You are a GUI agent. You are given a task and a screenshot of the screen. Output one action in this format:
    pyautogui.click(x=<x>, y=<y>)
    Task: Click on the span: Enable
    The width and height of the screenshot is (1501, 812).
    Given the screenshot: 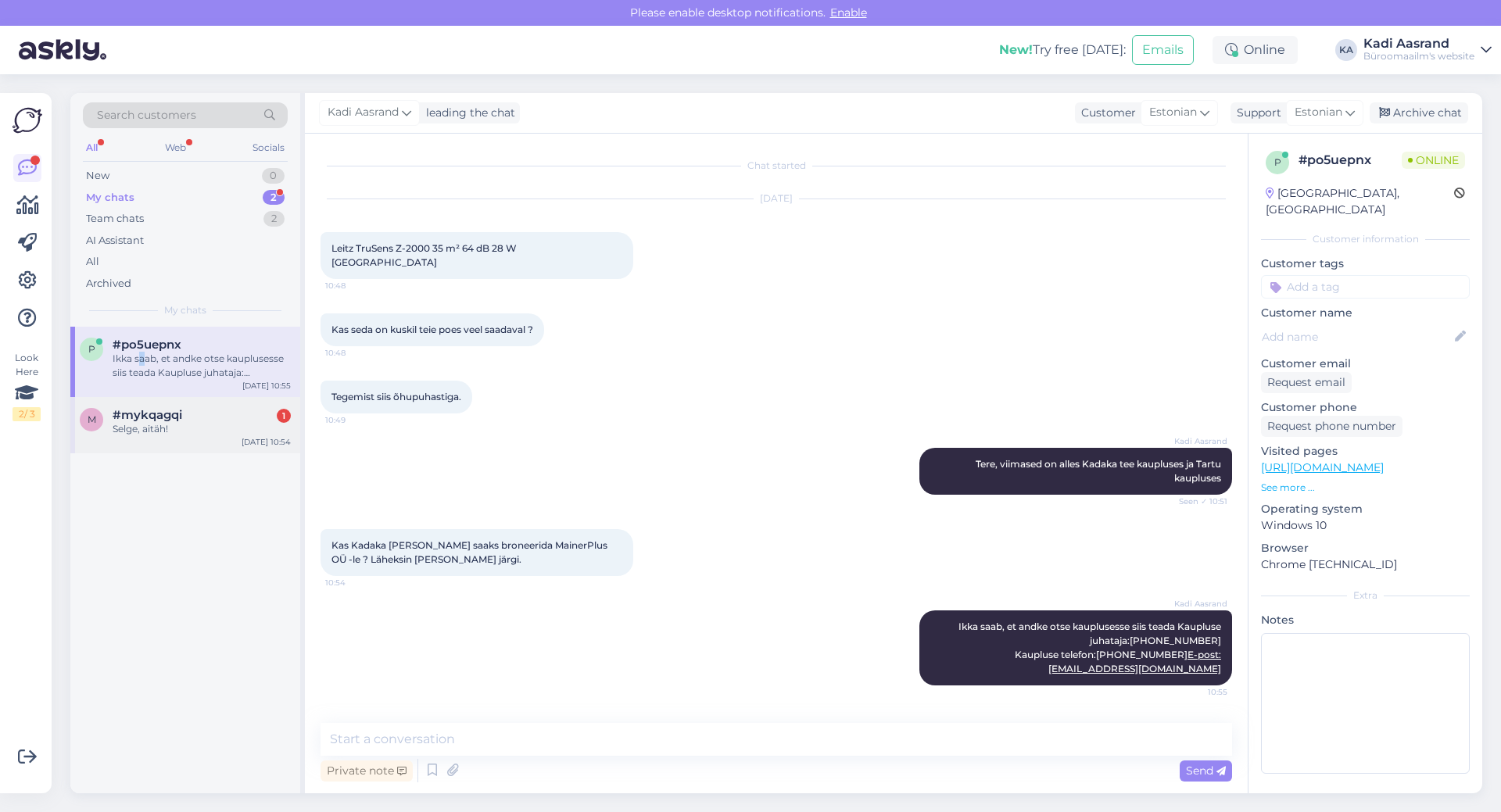 What is the action you would take?
    pyautogui.click(x=848, y=12)
    